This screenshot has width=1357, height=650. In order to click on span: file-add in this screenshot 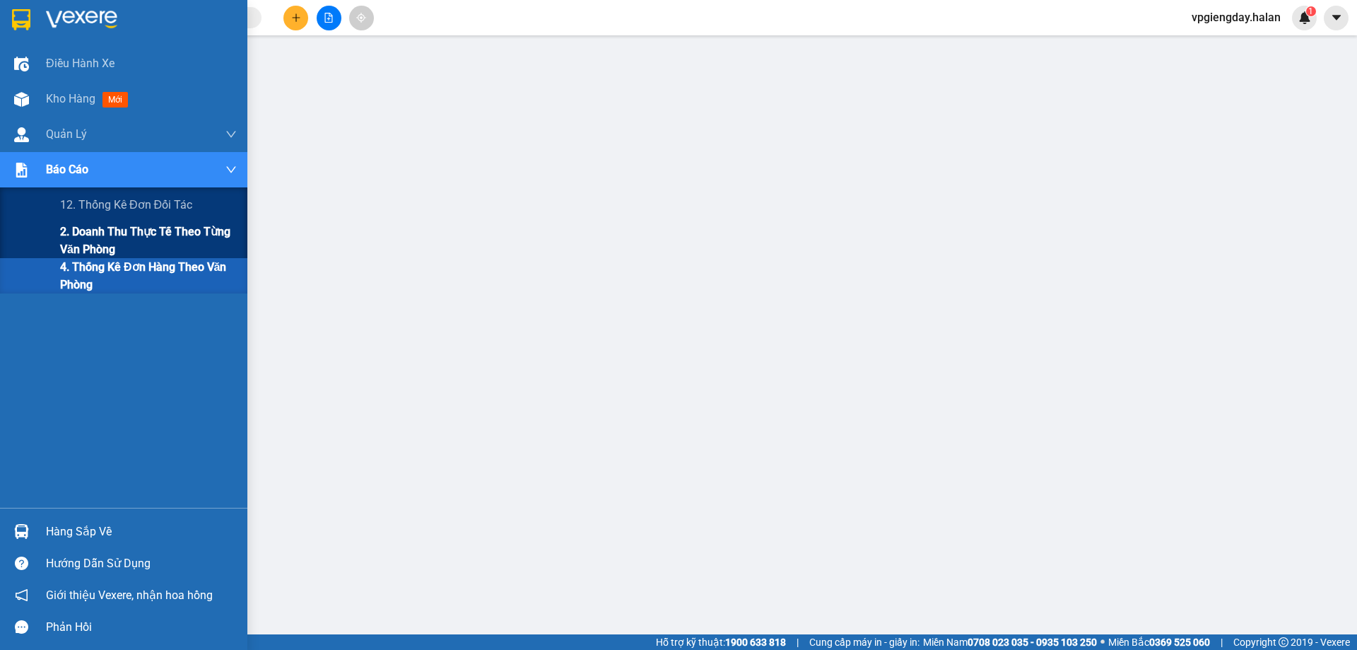, I will do `click(329, 18)`.